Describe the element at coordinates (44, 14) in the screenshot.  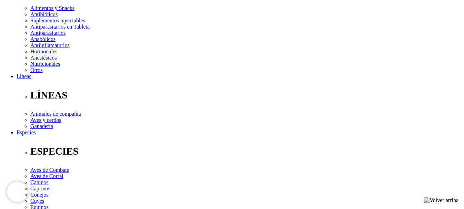
I see `span: Antibióticos` at that location.